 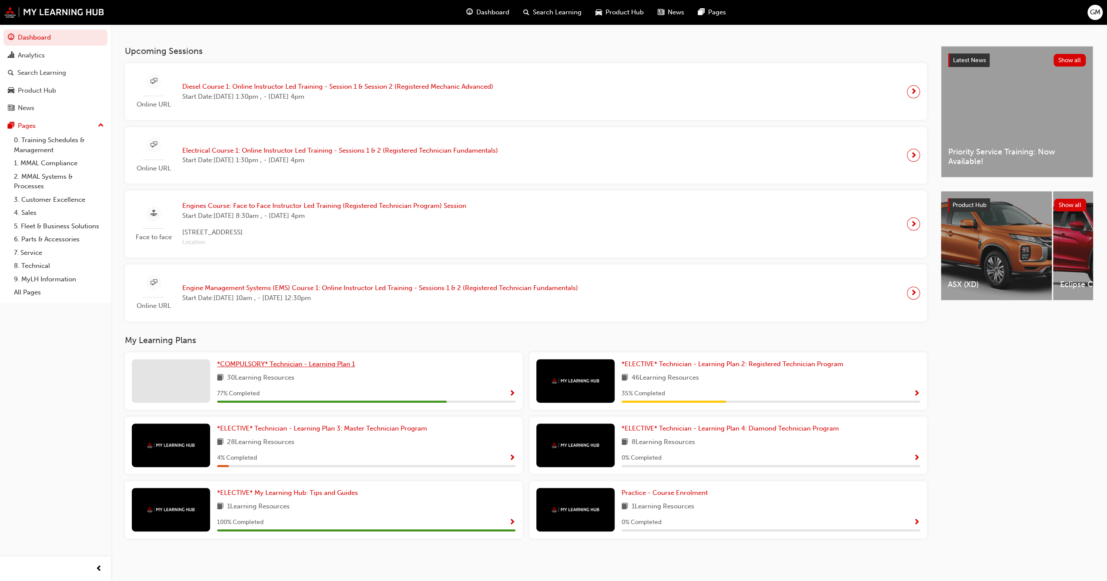 I want to click on a: 1. MMAL Compliance, so click(x=59, y=163).